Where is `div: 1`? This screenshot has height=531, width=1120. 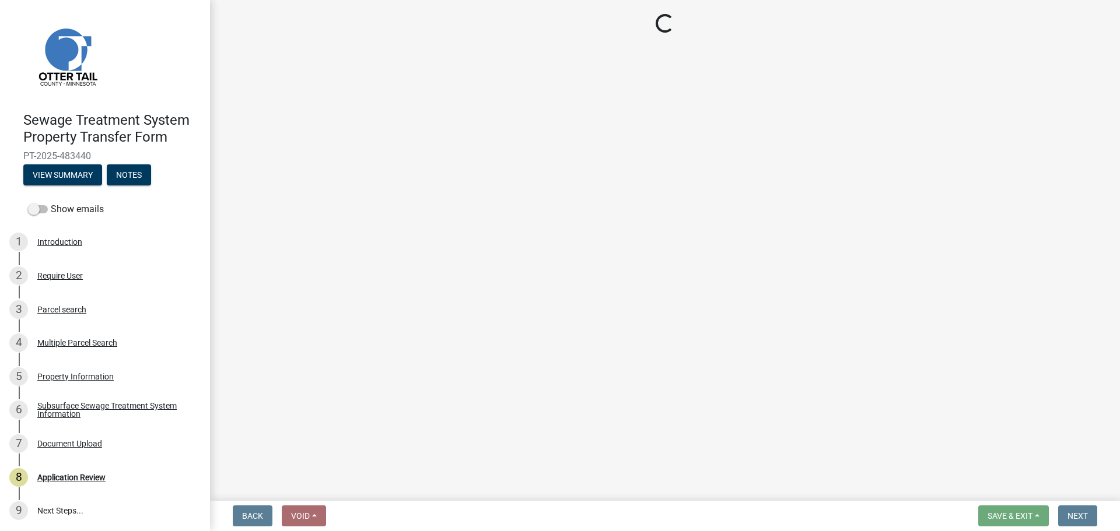
div: 1 is located at coordinates (19, 242).